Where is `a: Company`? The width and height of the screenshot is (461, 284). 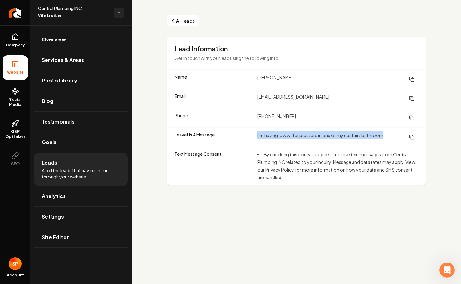 a: Company is located at coordinates (15, 40).